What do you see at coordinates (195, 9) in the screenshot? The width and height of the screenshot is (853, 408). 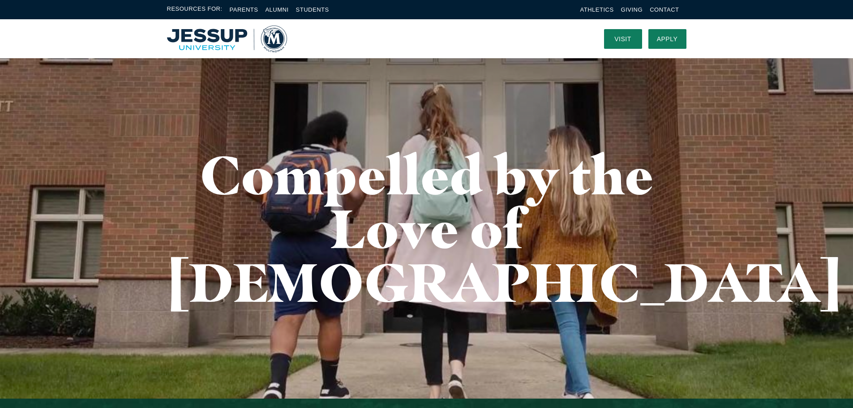 I see `span: Resources For:` at bounding box center [195, 9].